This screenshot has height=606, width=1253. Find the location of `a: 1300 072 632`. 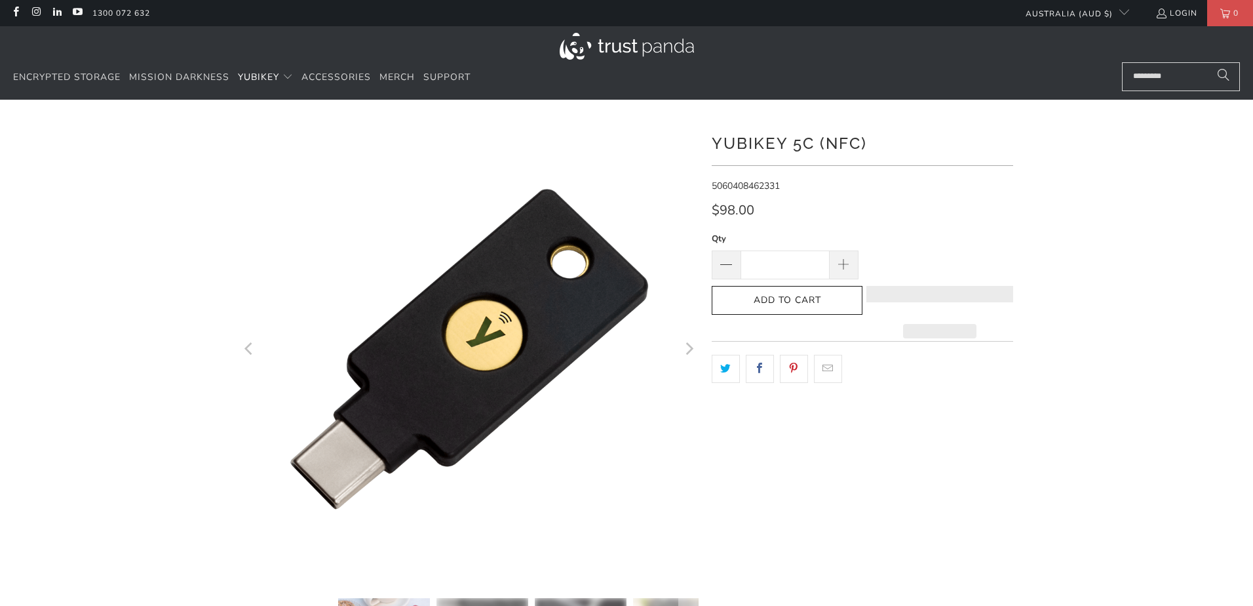

a: 1300 072 632 is located at coordinates (121, 13).